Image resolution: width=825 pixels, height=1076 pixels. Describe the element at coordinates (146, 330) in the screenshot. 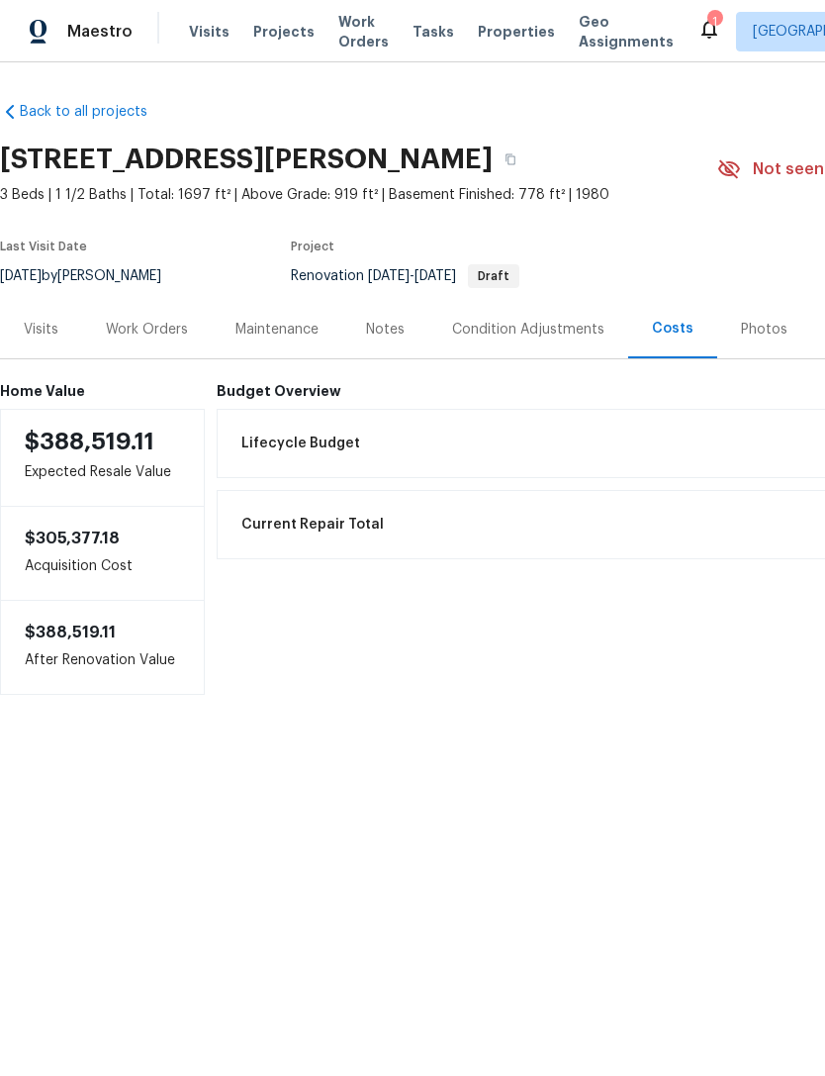

I see `div: Work Orders` at that location.